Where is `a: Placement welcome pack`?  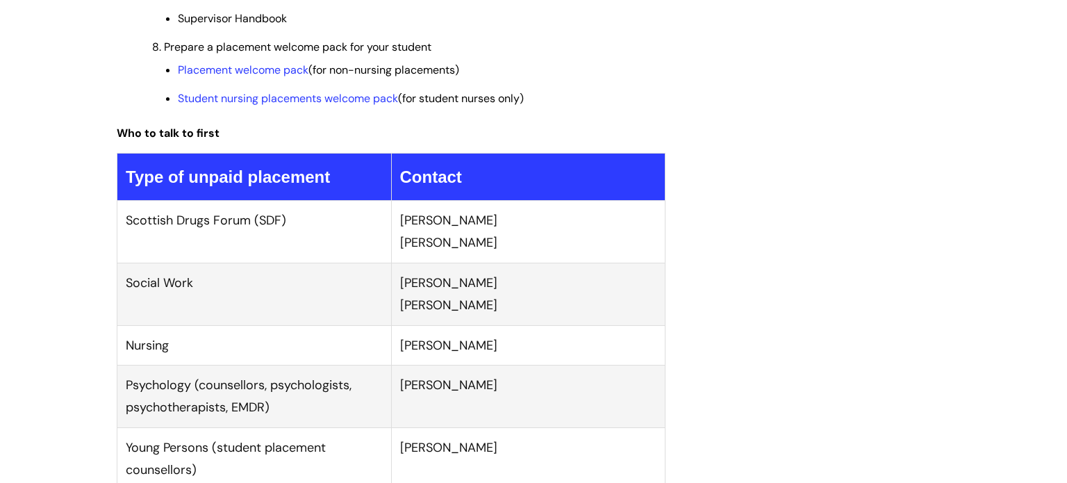
a: Placement welcome pack is located at coordinates (243, 69).